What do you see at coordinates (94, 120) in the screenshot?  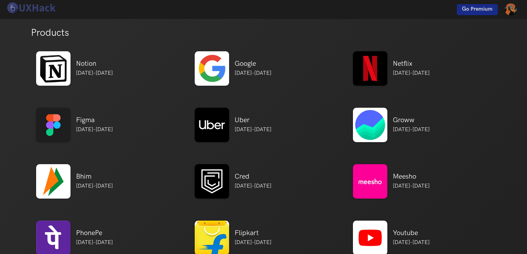 I see `h5: Figma` at bounding box center [94, 120].